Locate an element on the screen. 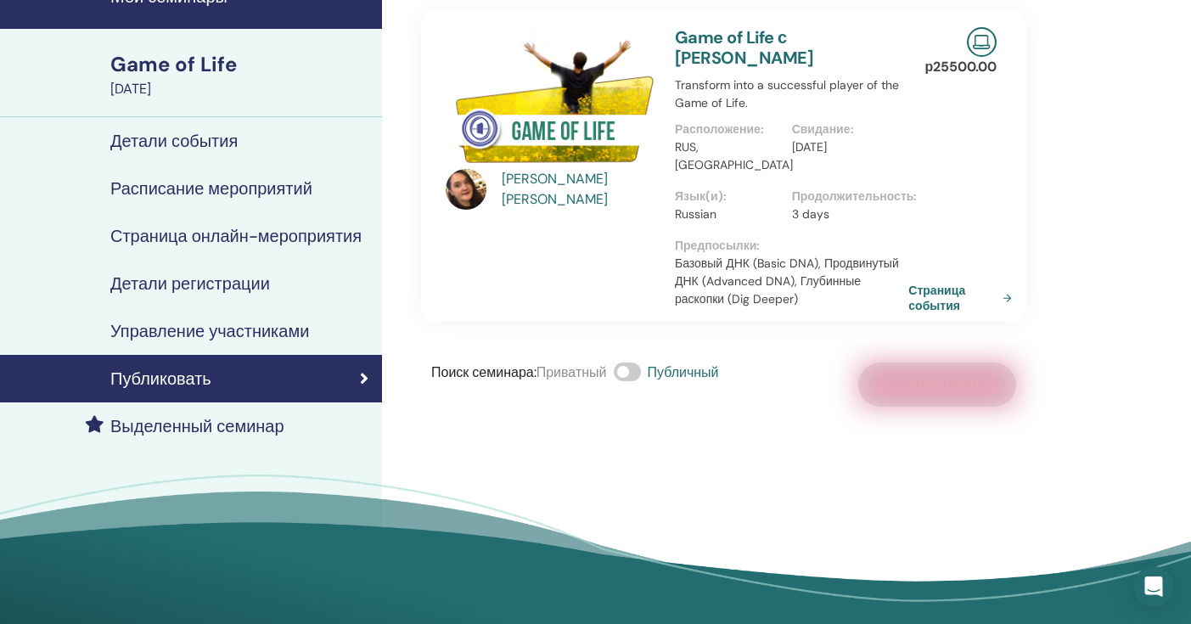 The width and height of the screenshot is (1191, 624). div: Game of Life is located at coordinates (241, 65).